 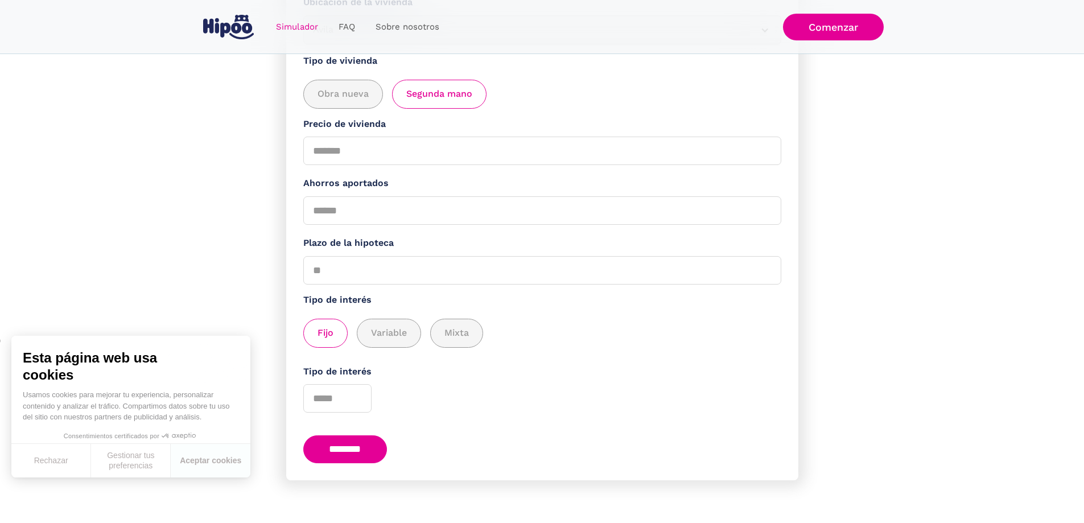 I want to click on label: Plazo de la hipoteca, so click(x=542, y=243).